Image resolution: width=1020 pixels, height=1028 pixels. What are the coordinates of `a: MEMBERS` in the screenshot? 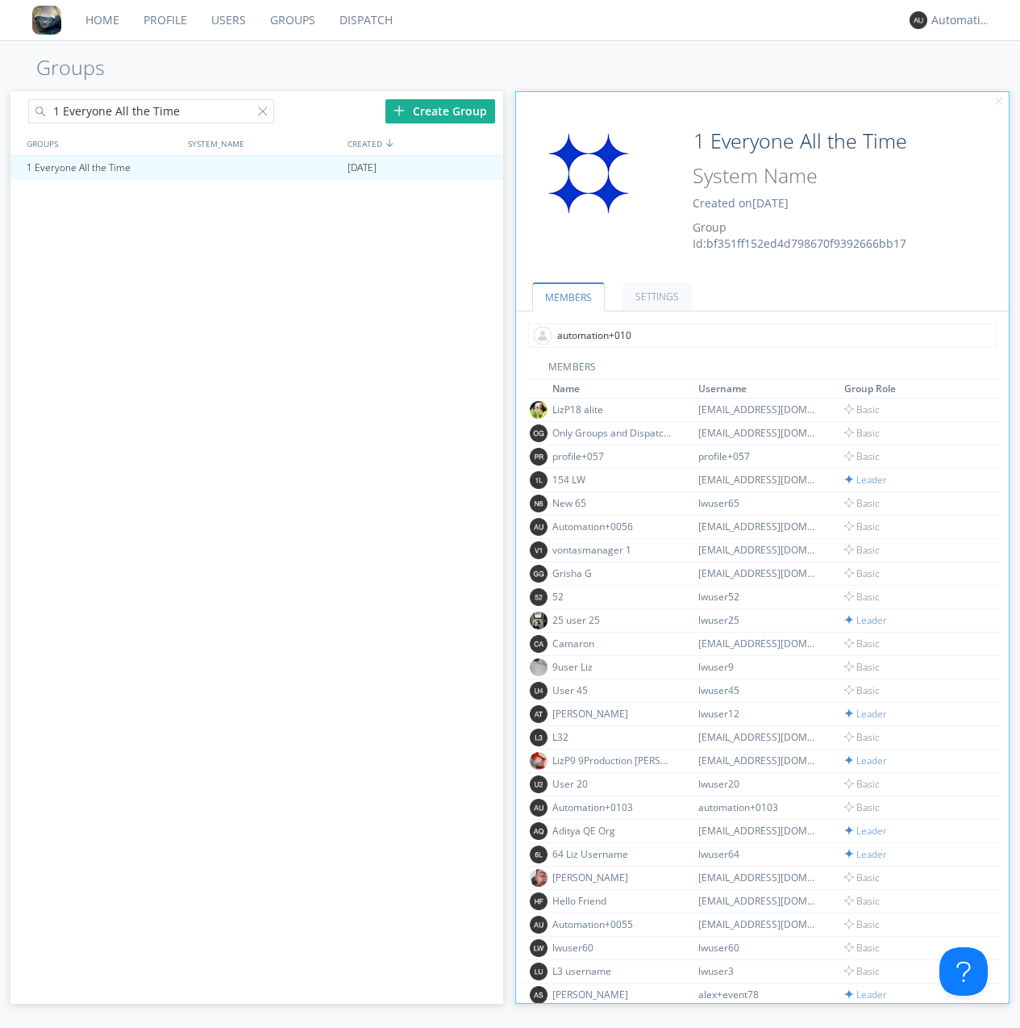 It's located at (569, 297).